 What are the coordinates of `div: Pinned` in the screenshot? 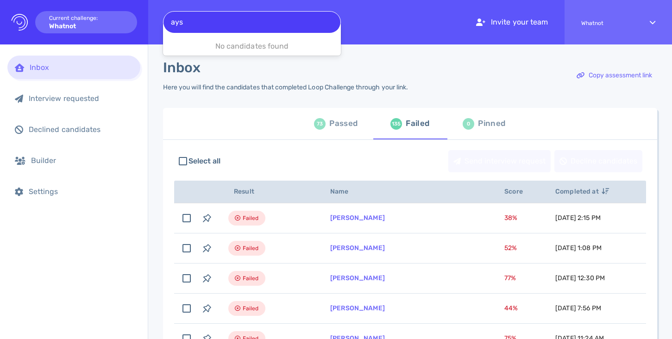 It's located at (492, 124).